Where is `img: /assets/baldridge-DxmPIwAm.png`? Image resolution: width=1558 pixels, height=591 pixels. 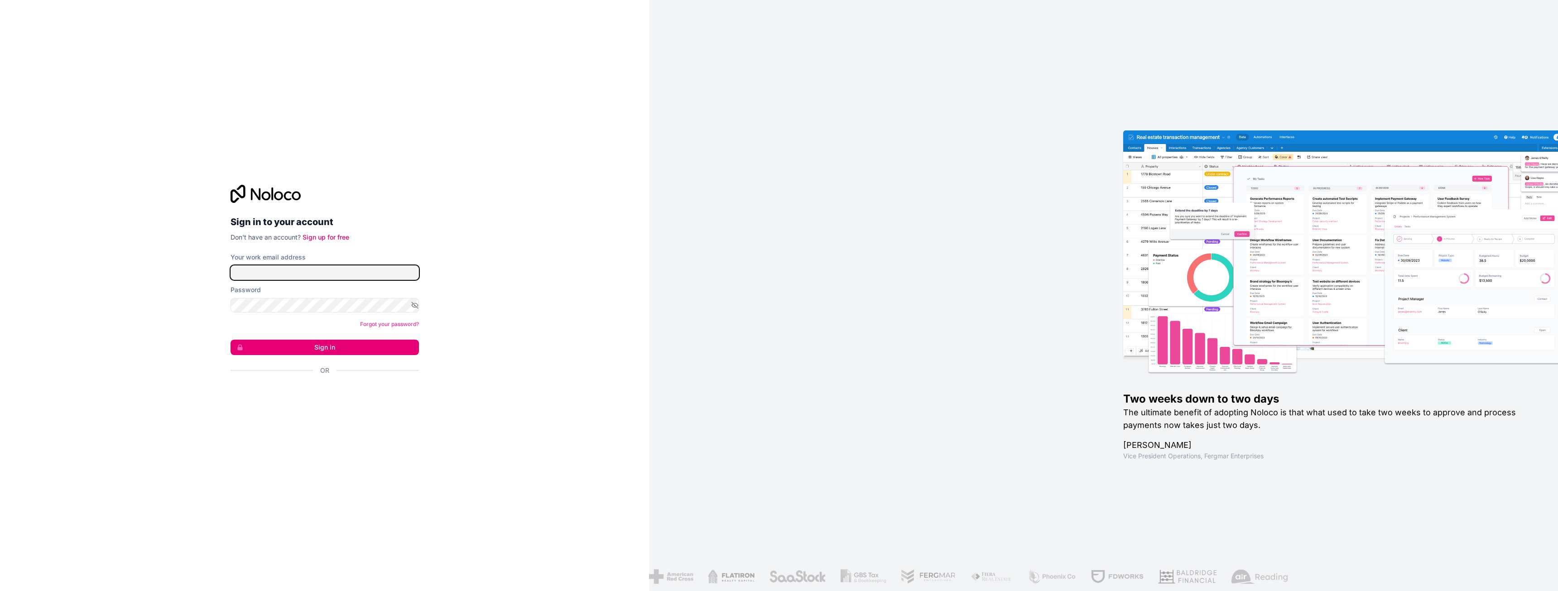 img: /assets/baldridge-DxmPIwAm.png is located at coordinates (1186, 577).